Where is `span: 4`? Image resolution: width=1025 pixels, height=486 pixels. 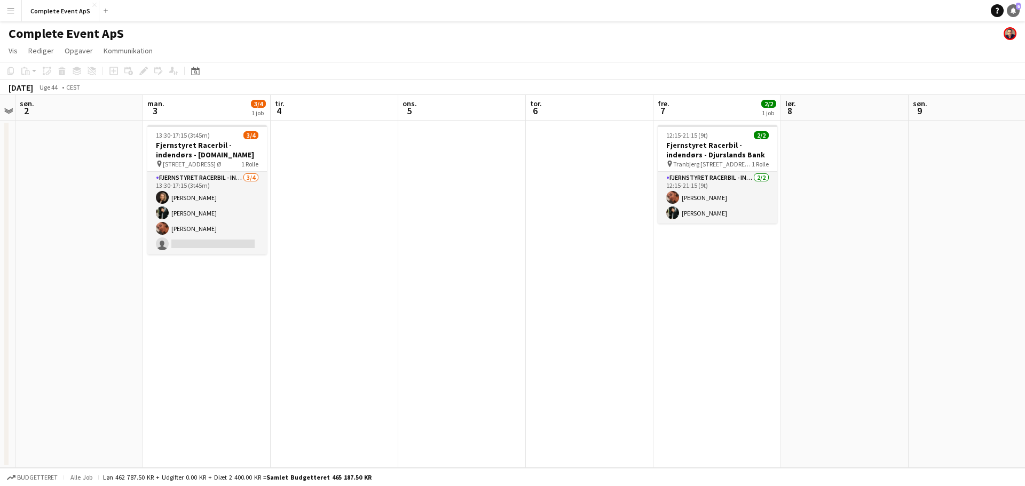 span: 4 is located at coordinates (279, 110).